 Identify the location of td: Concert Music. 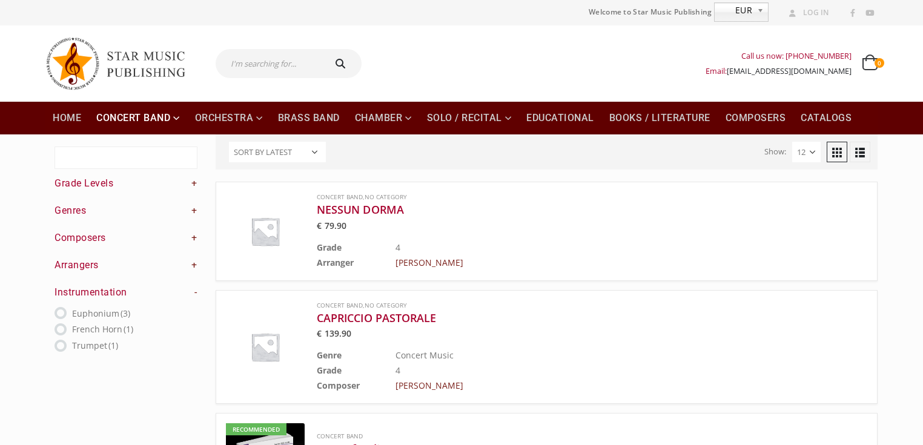
(601, 355).